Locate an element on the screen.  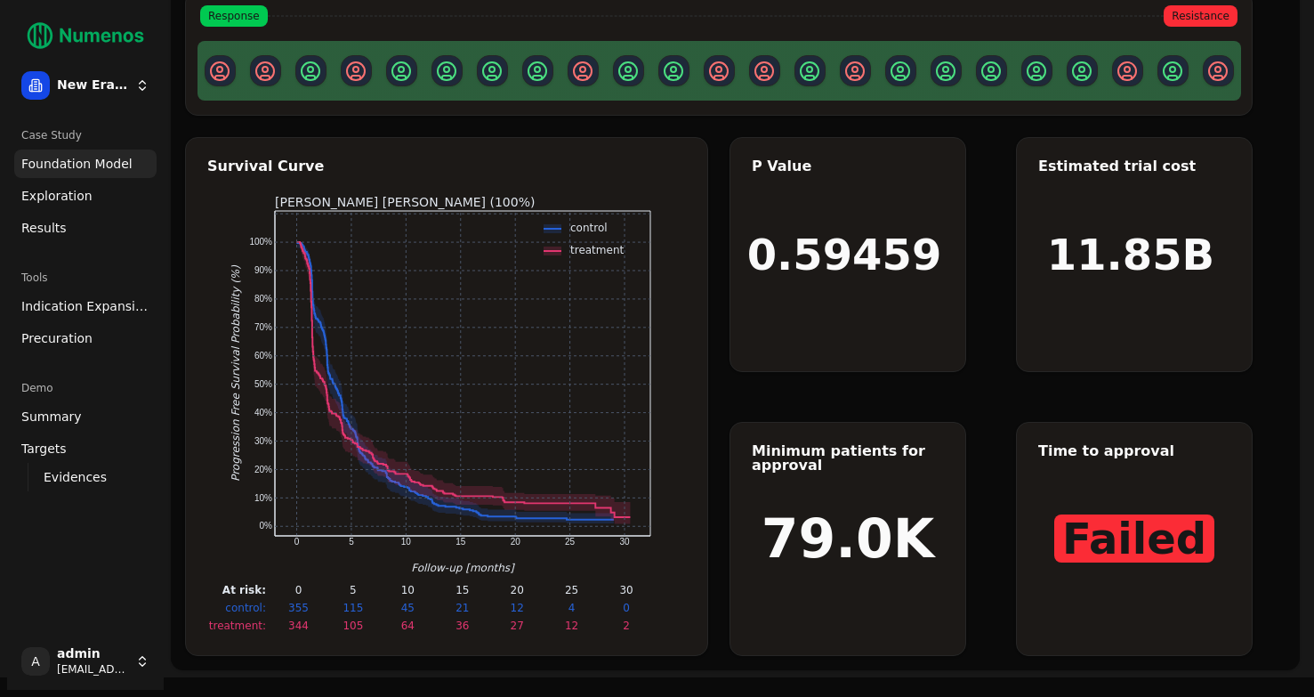
a: Evidences is located at coordinates (85, 477).